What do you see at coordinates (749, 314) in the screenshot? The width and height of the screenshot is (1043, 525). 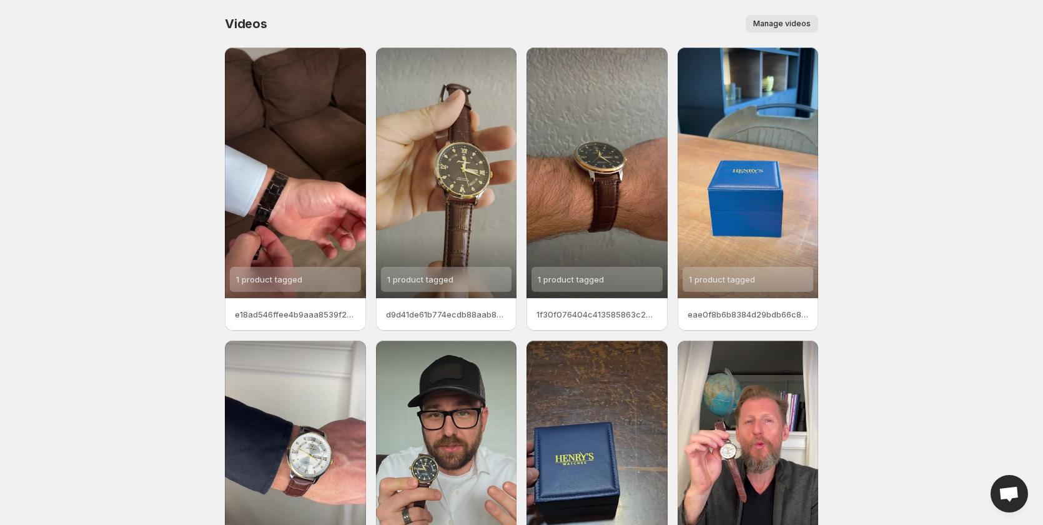 I see `p: eae0f8b6b8384d29bdb66c896f6ef89f 1` at bounding box center [749, 314].